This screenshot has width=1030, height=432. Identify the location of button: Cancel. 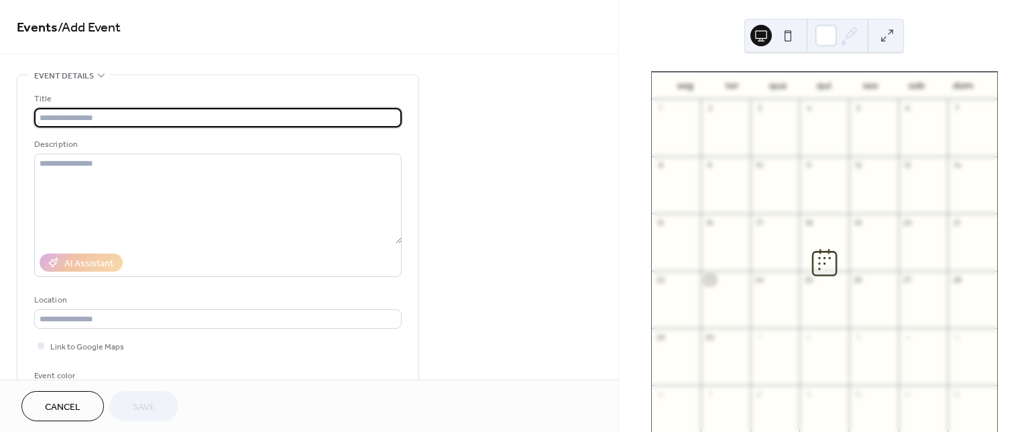
(62, 406).